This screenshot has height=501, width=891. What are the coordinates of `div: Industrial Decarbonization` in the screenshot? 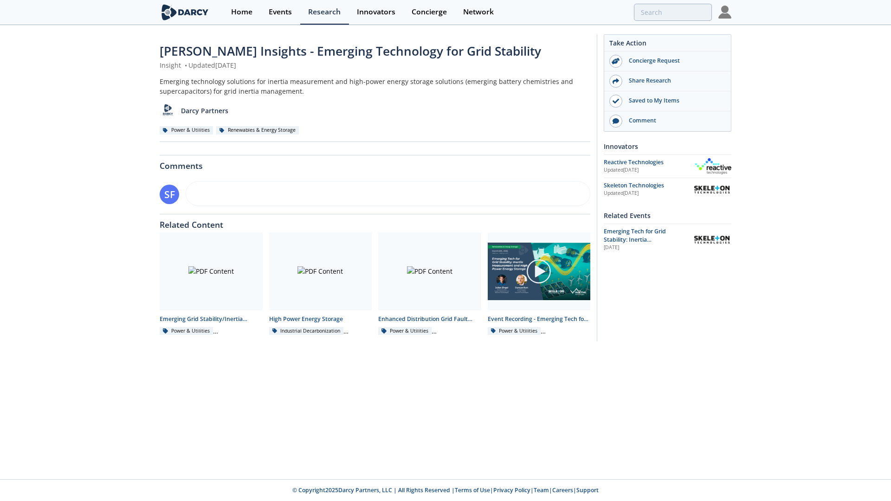 It's located at (306, 331).